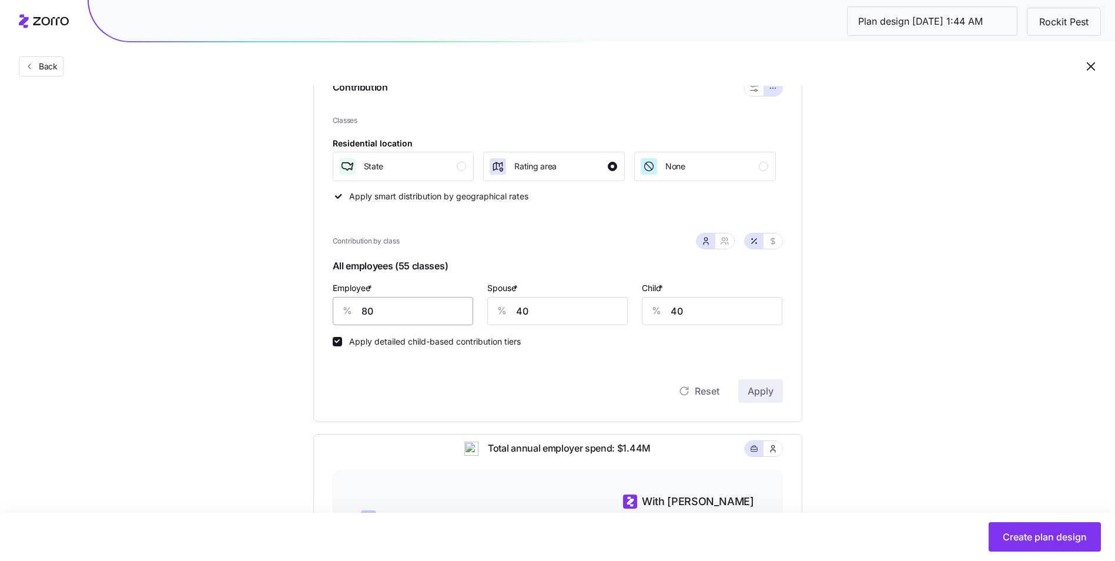  What do you see at coordinates (675, 166) in the screenshot?
I see `span: None` at bounding box center [675, 166].